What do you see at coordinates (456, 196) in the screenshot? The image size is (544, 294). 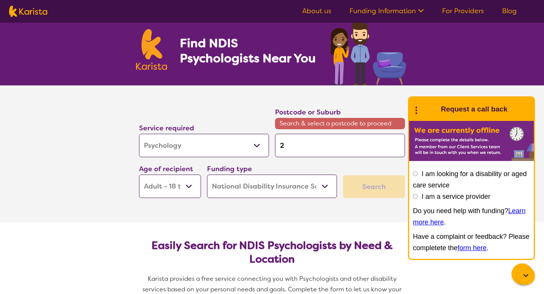 I see `label: I am a service provider` at bounding box center [456, 196].